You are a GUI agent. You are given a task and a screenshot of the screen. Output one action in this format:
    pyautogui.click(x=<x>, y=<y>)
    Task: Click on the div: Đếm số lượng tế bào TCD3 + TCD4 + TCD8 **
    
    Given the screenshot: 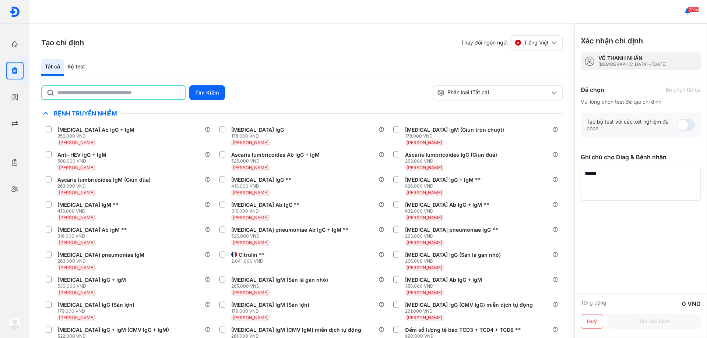 What is the action you would take?
    pyautogui.click(x=463, y=330)
    